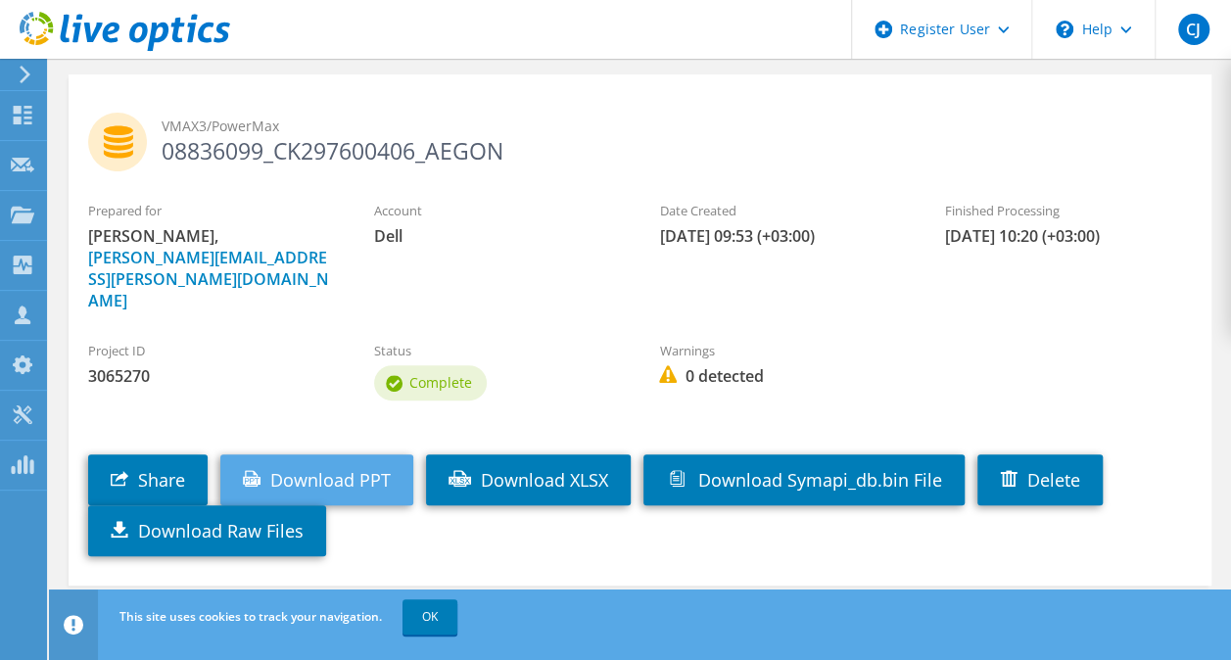  What do you see at coordinates (212, 351) in the screenshot?
I see `label: Project ID` at bounding box center [212, 351].